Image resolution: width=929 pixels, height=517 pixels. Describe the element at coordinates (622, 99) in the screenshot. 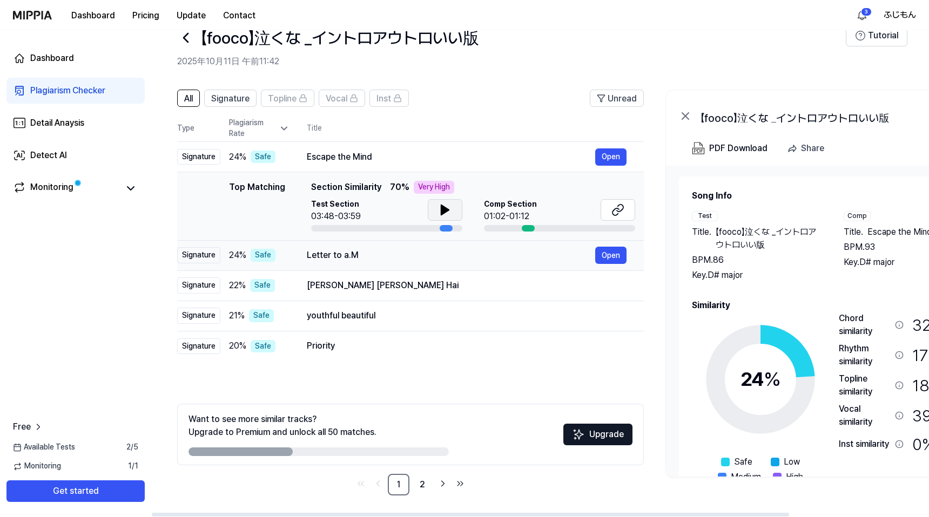

I see `span: Unread` at that location.